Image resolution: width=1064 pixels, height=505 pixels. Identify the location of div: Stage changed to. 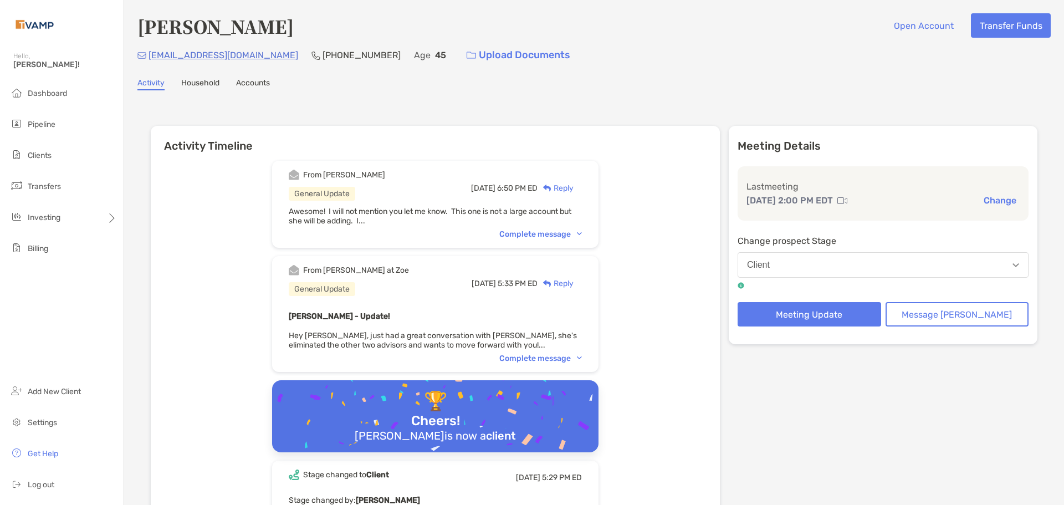
(346, 474).